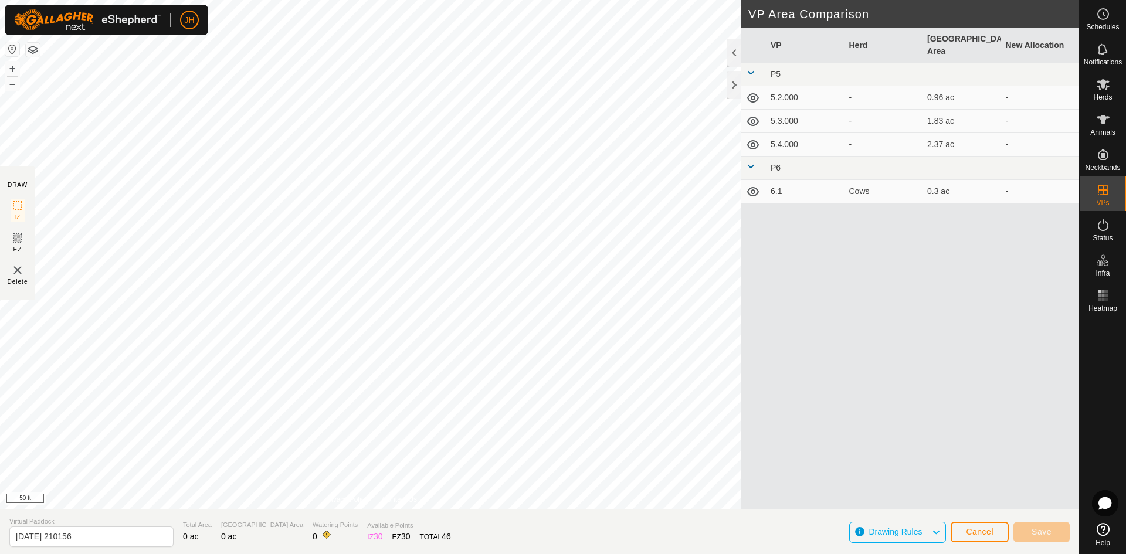  What do you see at coordinates (1042, 532) in the screenshot?
I see `button: Save` at bounding box center [1042, 532].